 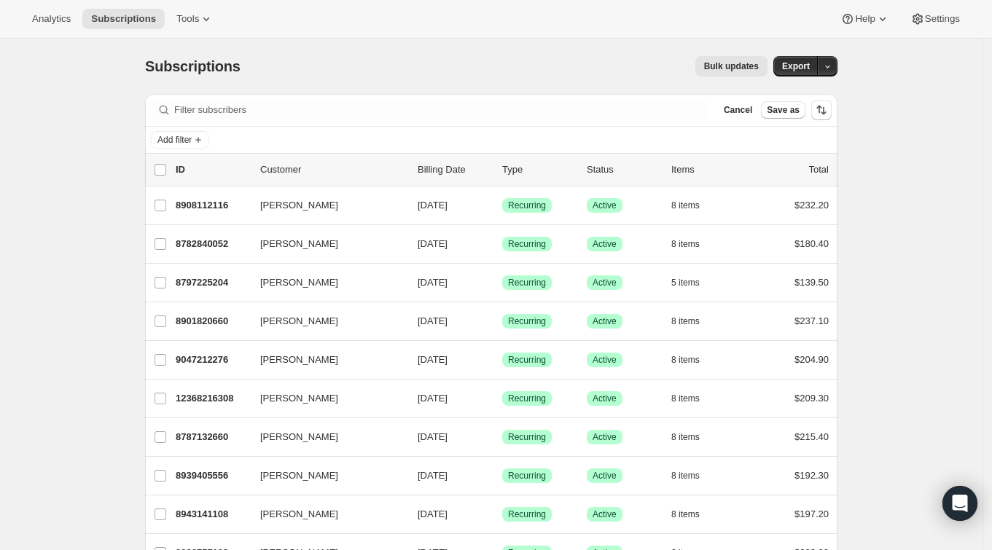 I want to click on span: Bulk updates, so click(x=731, y=66).